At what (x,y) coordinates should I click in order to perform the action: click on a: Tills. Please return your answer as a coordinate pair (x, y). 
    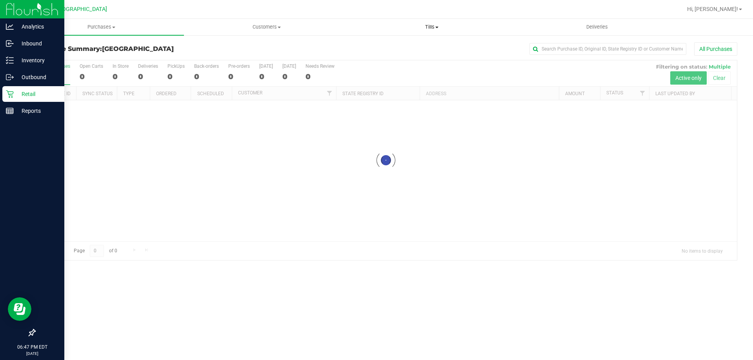
    Looking at the image, I should click on (431, 27).